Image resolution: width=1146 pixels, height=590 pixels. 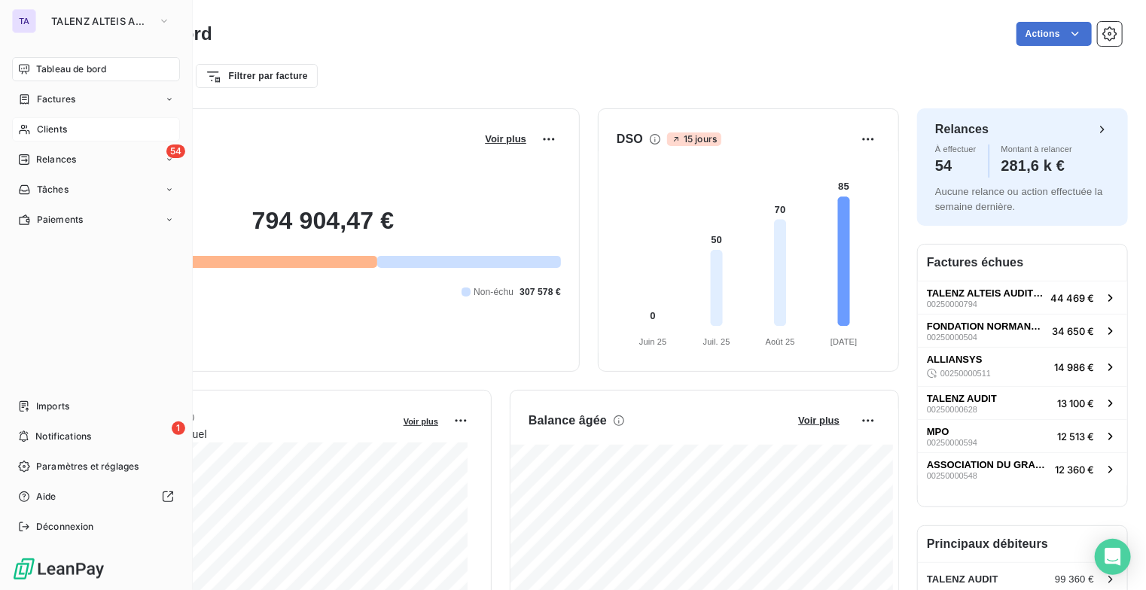 I want to click on h2: 794 904,47 €, so click(x=323, y=228).